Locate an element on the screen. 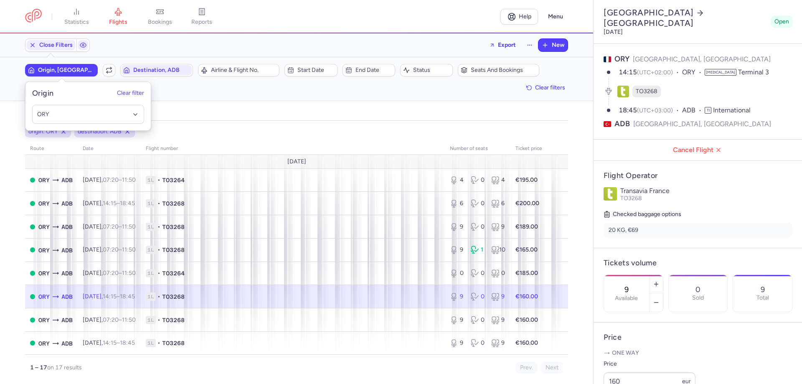 The image size is (802, 384). button: Clear filters is located at coordinates (546, 88).